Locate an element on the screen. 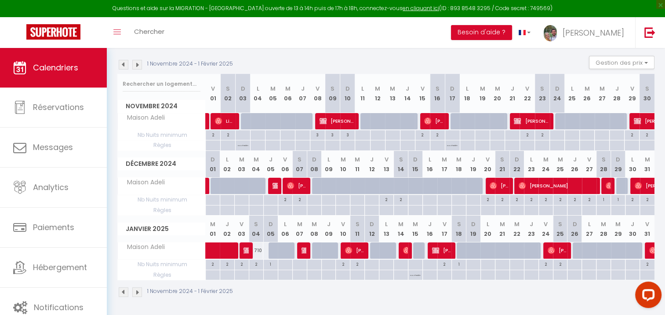  th: 29 is located at coordinates (632, 93).